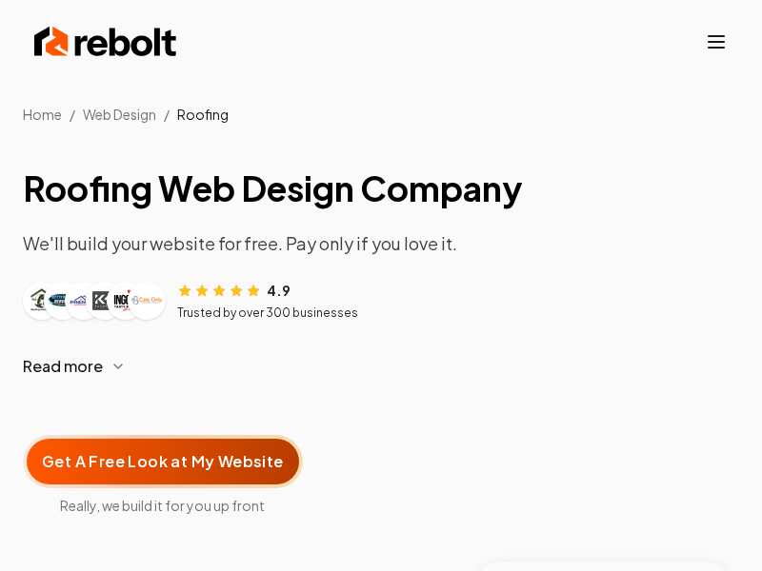 This screenshot has height=571, width=762. Describe the element at coordinates (105, 301) in the screenshot. I see `img: Customer logo 4` at that location.